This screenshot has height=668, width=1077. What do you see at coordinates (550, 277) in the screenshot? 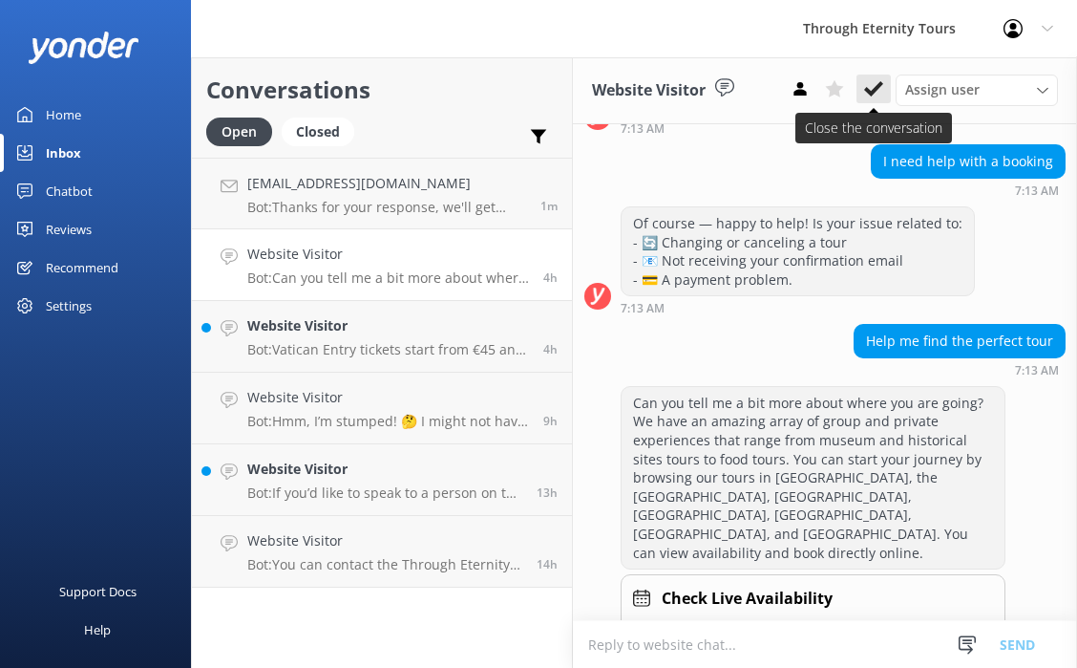
I see `span: 07:13am 14-Aug-2025 (UTC +02:00) Europe/Amsterdam` at bounding box center [550, 277].